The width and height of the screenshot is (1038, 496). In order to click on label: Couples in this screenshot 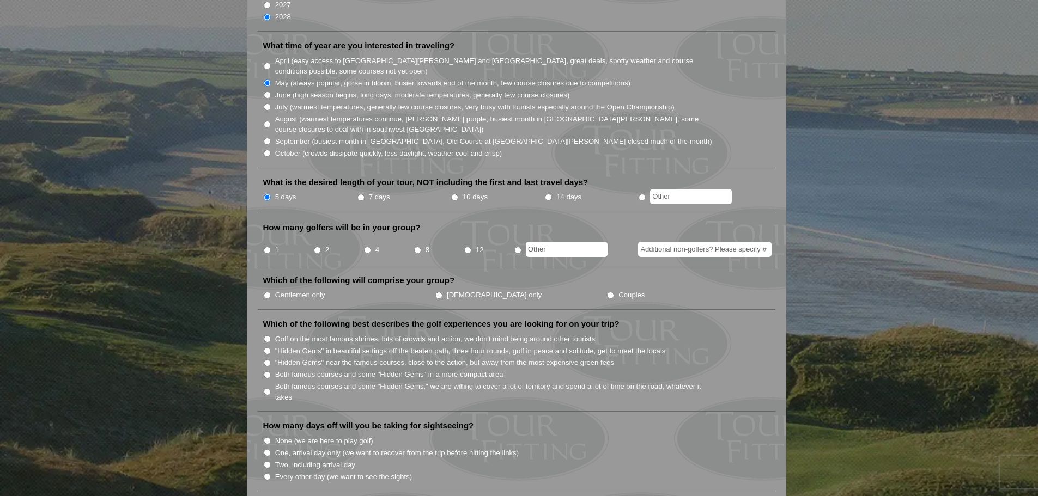, I will do `click(631, 295)`.